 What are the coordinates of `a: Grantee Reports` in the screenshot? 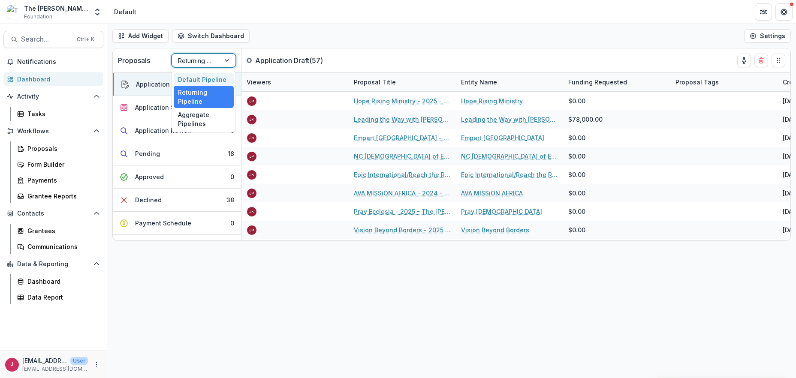 It's located at (58, 196).